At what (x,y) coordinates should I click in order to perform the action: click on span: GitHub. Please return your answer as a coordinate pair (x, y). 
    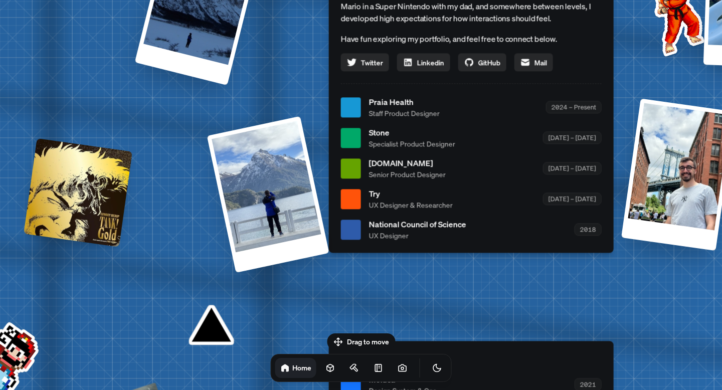
    Looking at the image, I should click on (489, 62).